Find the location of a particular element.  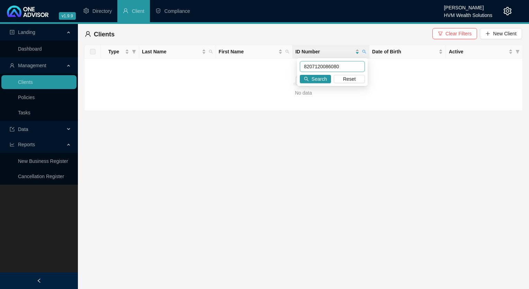

span: line-chart is located at coordinates (12, 144).